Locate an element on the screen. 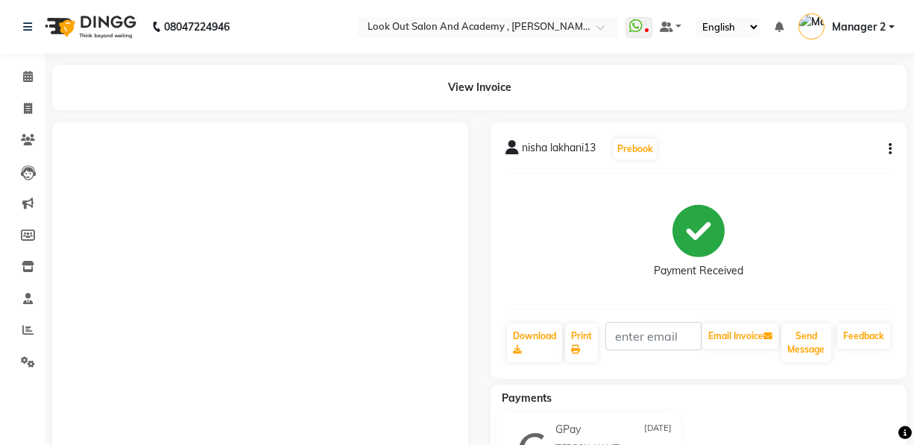 The image size is (914, 445). div: Payment Received is located at coordinates (698, 271).